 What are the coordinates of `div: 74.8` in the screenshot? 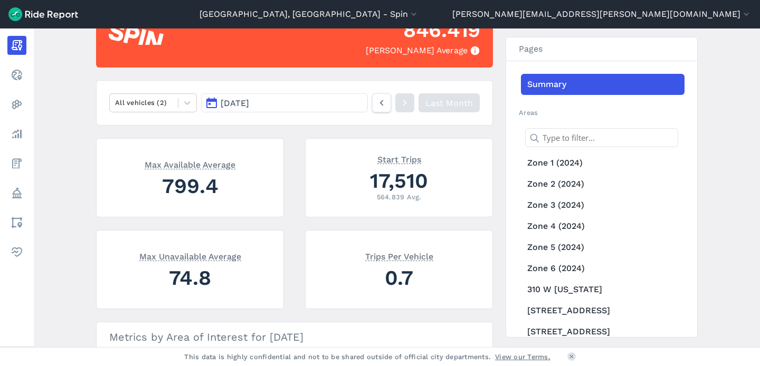 It's located at (190, 278).